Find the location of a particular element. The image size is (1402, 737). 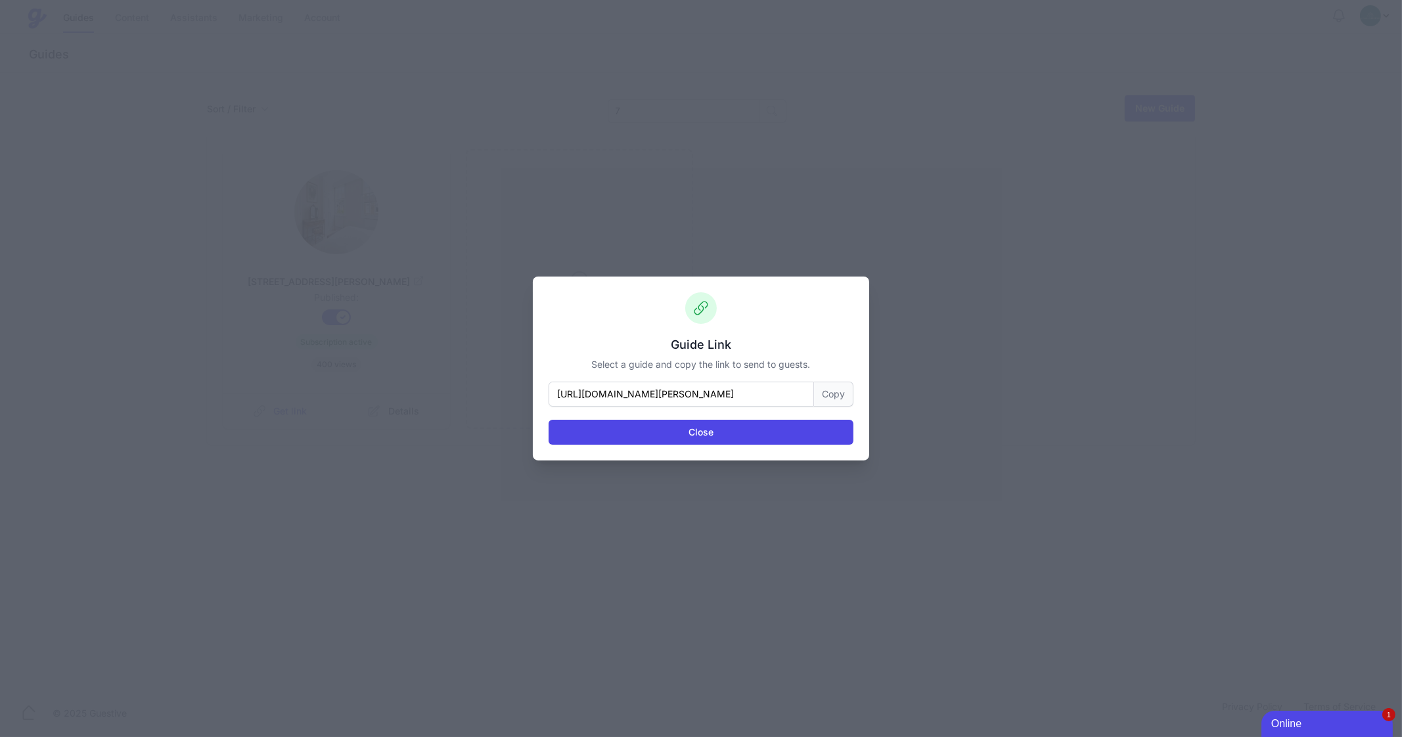

button: Copy is located at coordinates (834, 394).